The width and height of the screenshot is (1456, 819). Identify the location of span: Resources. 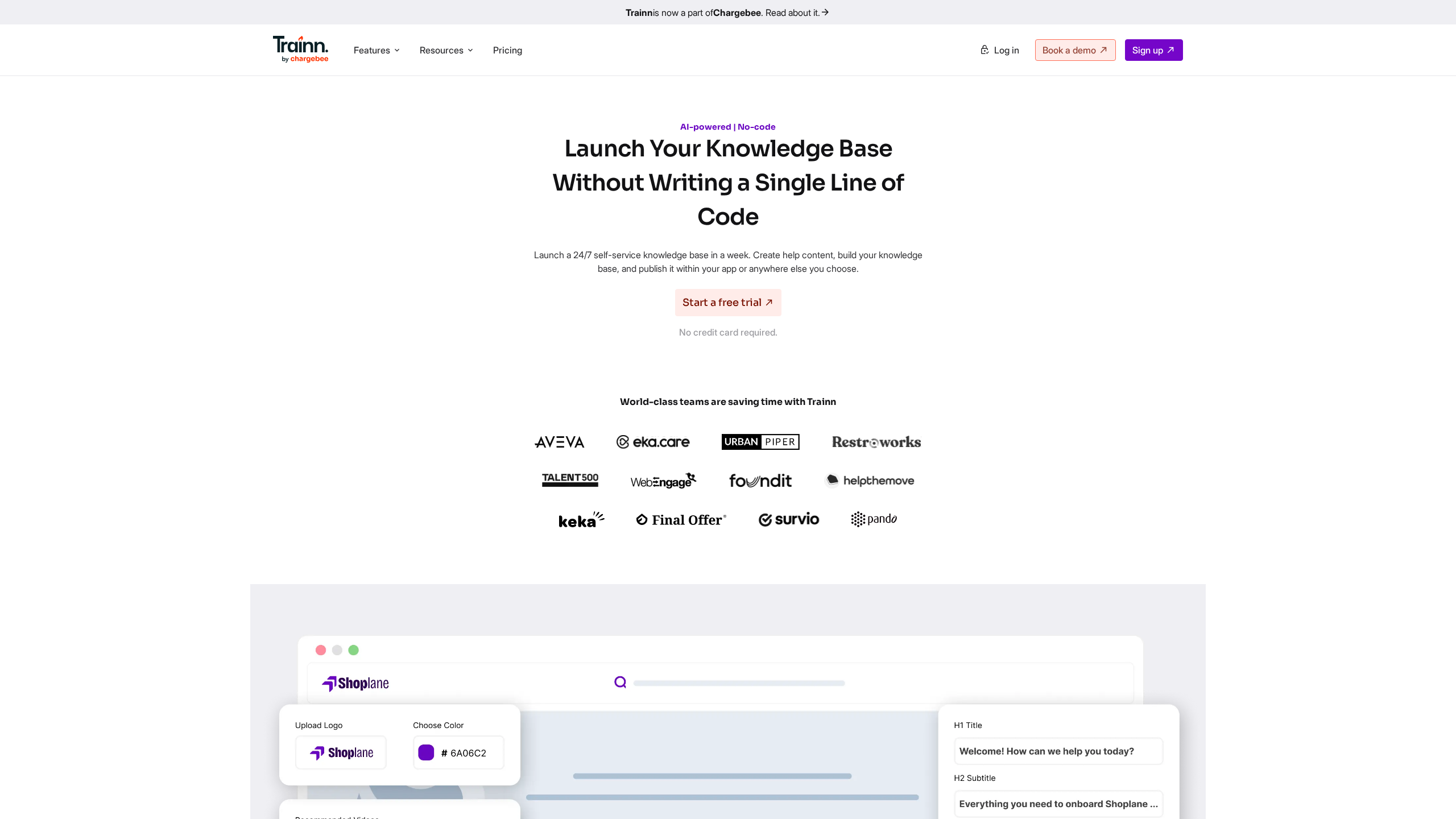
(441, 50).